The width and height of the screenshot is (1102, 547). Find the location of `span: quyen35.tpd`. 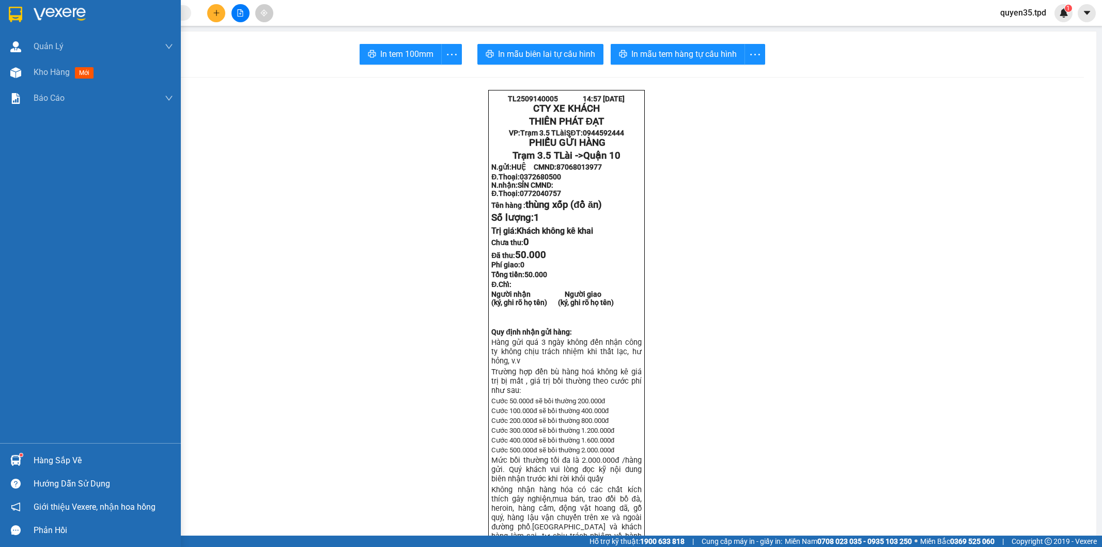

span: quyen35.tpd is located at coordinates (1023, 12).